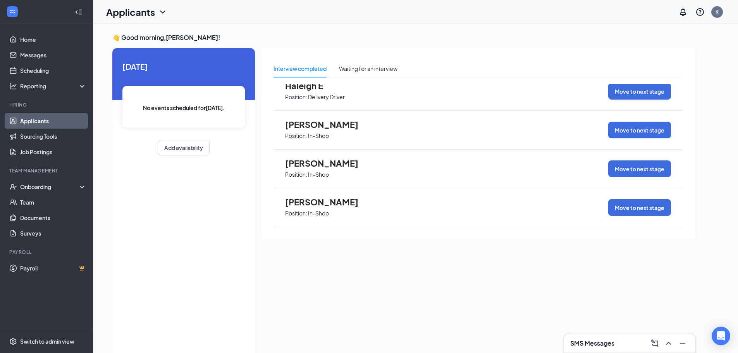  Describe the element at coordinates (683, 12) in the screenshot. I see `svg: Notifications` at that location.